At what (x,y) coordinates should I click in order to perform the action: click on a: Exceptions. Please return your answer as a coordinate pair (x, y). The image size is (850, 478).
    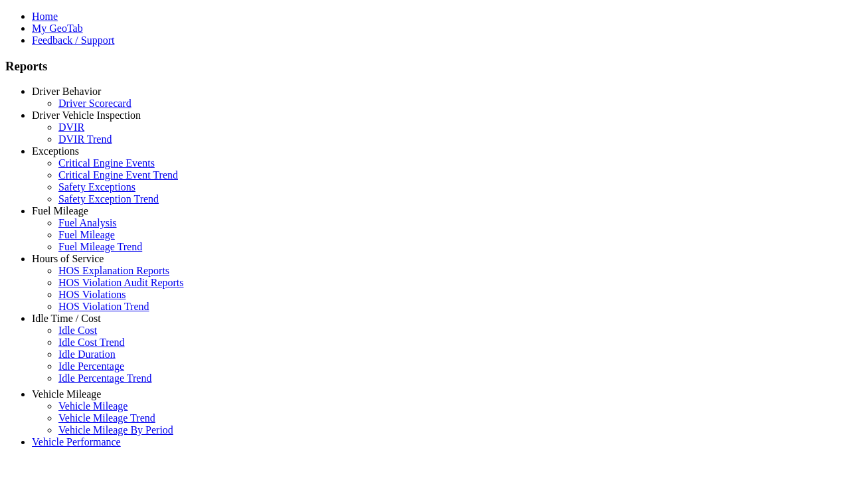
    Looking at the image, I should click on (55, 151).